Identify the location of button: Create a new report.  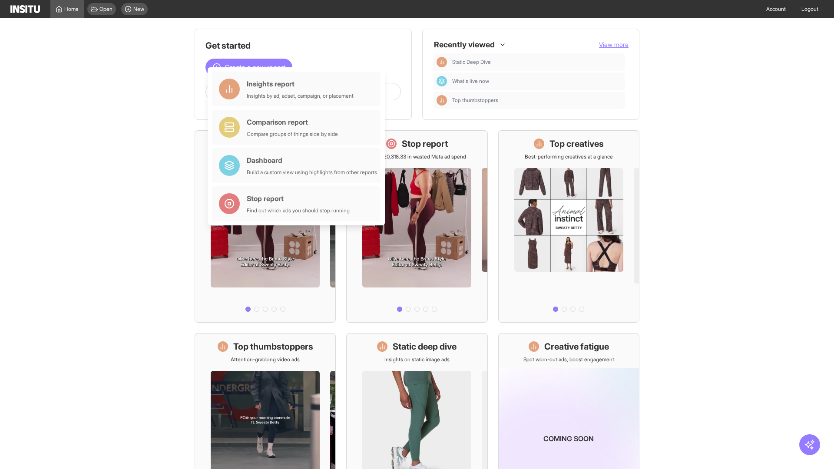
(249, 67).